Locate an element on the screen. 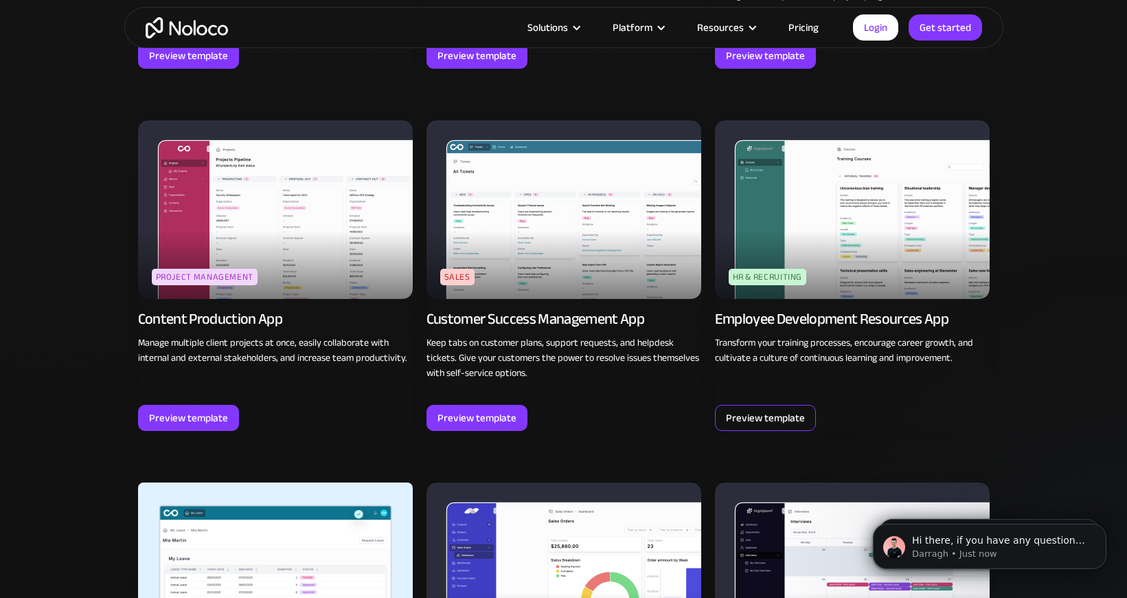 The height and width of the screenshot is (598, 1127). a: Get started is located at coordinates (945, 27).